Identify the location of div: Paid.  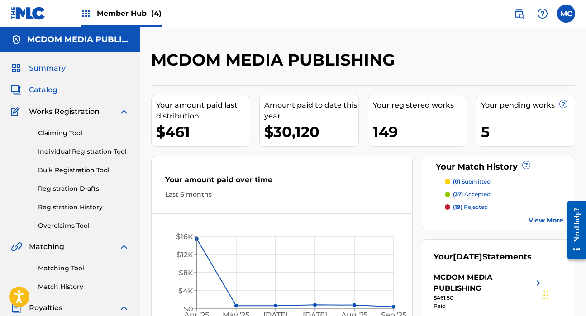
(489, 306).